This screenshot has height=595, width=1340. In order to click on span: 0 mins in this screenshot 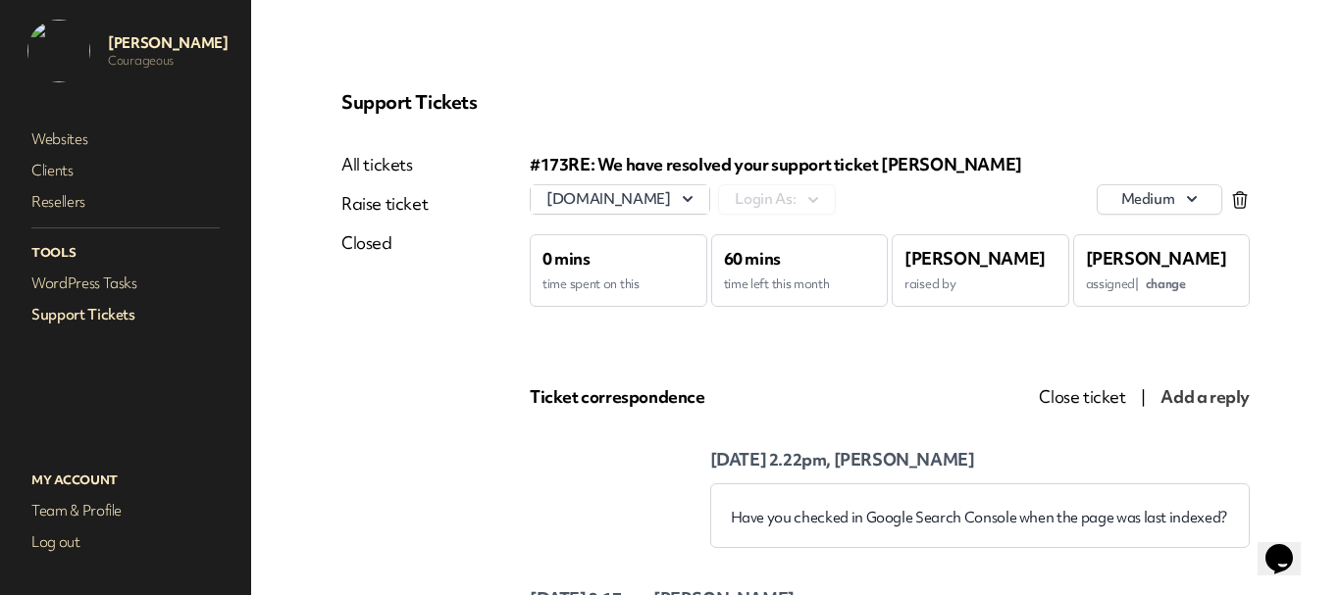, I will do `click(566, 258)`.